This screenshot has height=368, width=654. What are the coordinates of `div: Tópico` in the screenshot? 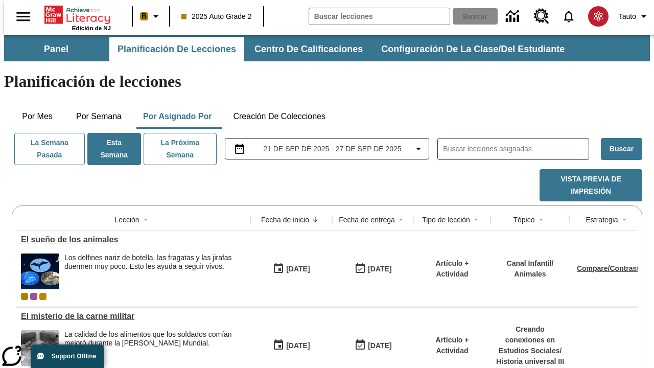 It's located at (524, 220).